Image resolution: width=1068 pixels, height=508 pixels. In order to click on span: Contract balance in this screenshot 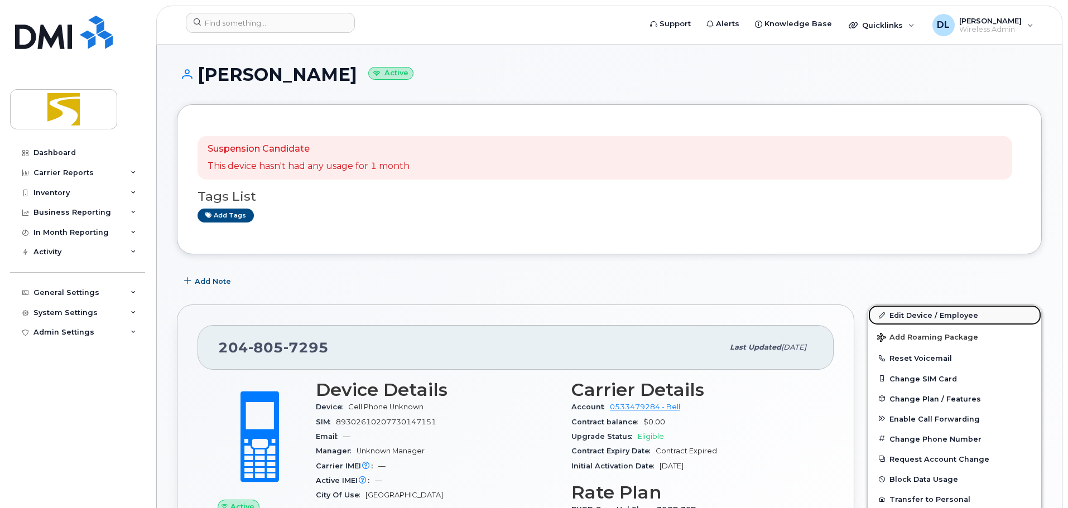, I will do `click(607, 422)`.